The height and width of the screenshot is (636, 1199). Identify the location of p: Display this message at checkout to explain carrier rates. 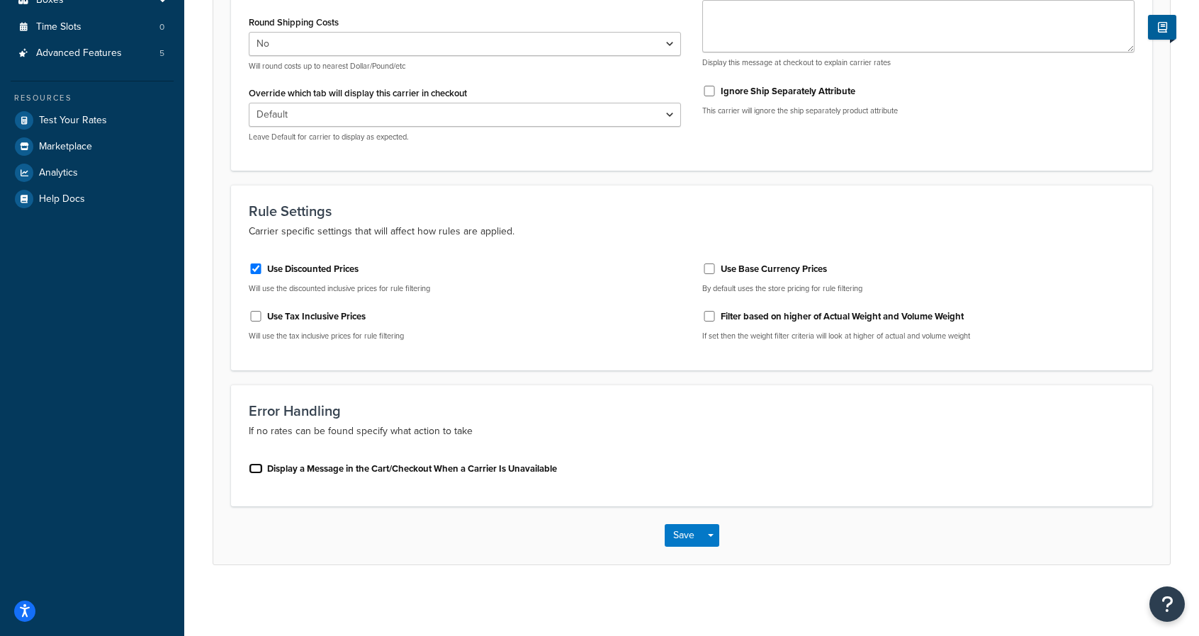
(919, 62).